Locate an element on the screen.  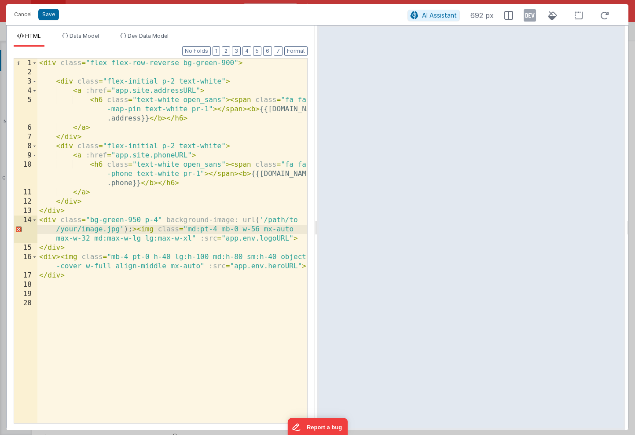
div: 8 is located at coordinates (26, 146).